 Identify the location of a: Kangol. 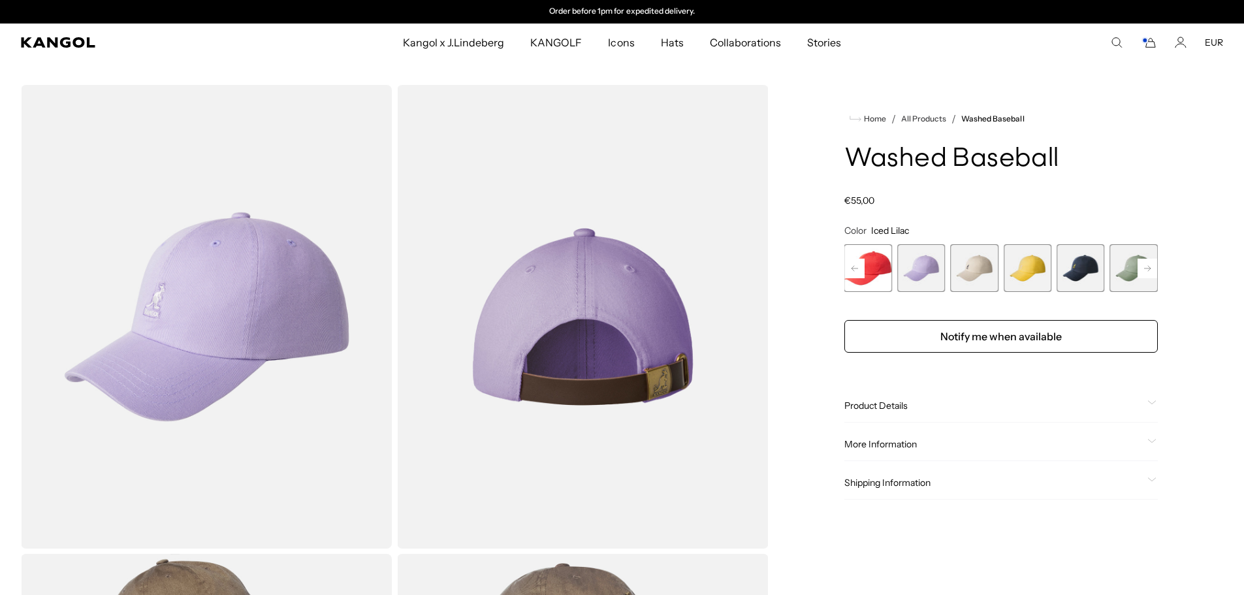
(144, 42).